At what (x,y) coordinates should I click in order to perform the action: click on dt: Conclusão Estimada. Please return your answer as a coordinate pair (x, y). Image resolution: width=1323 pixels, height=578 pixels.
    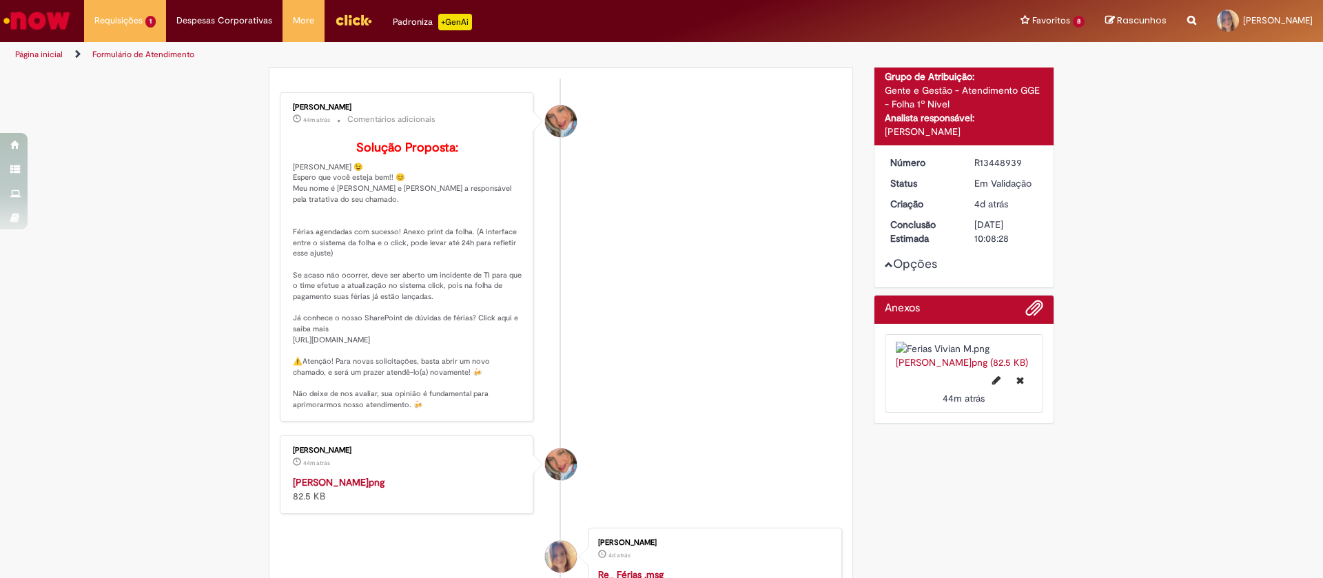
    Looking at the image, I should click on (922, 232).